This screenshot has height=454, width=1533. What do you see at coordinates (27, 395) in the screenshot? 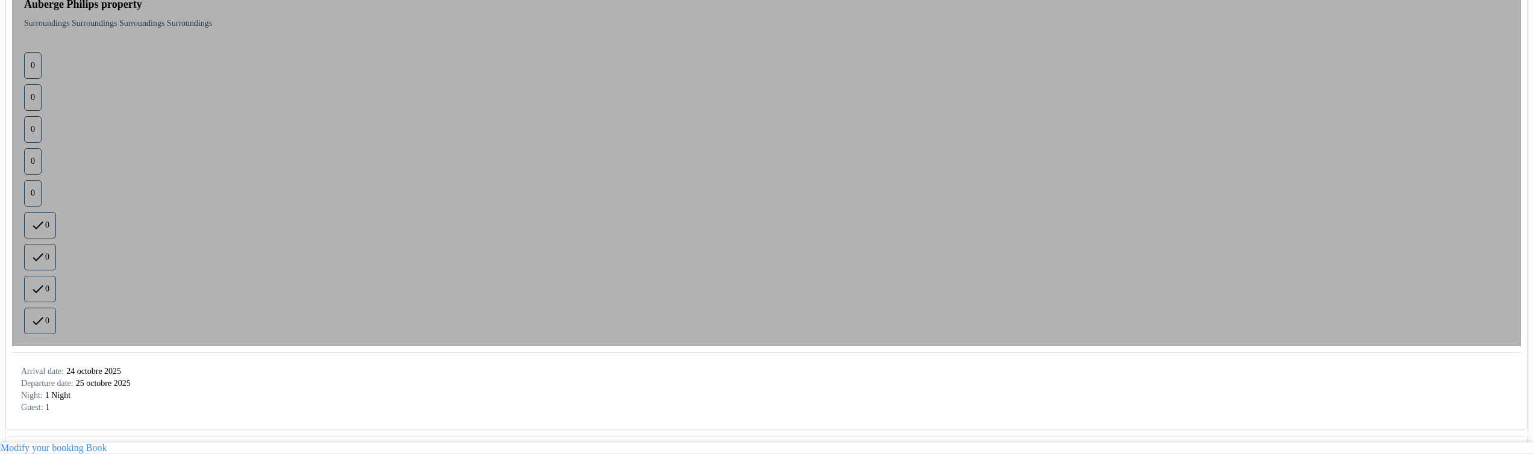
I see `span: Night:` at bounding box center [27, 395].